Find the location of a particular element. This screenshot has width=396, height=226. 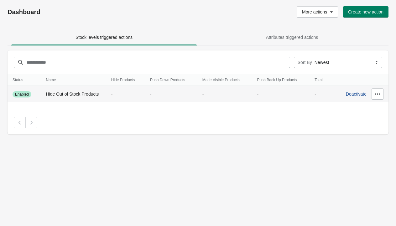

button: Create new action is located at coordinates (366, 12).